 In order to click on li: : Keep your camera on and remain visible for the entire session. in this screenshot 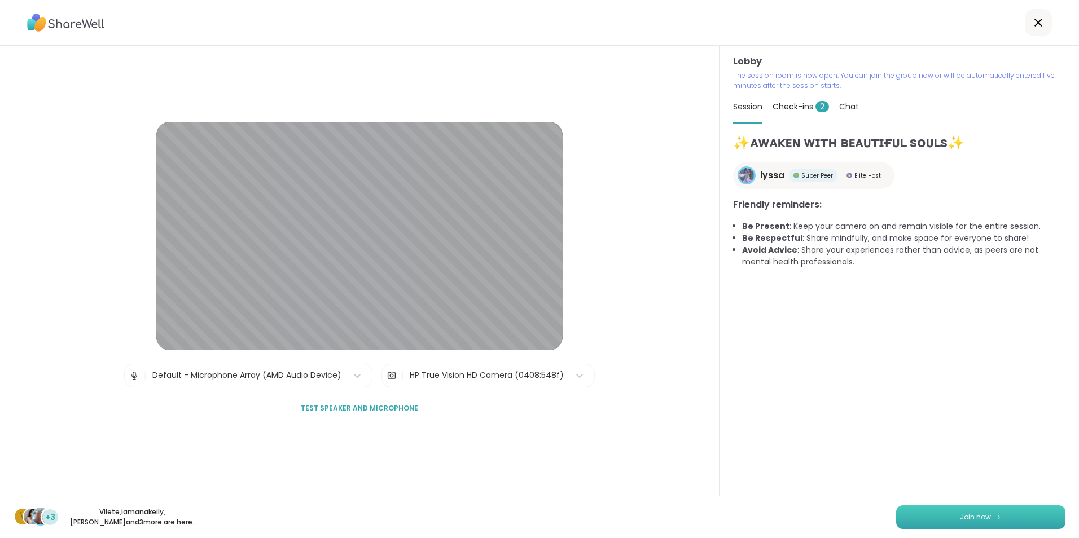, I will do `click(903, 226)`.